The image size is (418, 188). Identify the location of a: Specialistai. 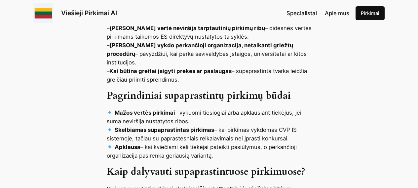
(301, 13).